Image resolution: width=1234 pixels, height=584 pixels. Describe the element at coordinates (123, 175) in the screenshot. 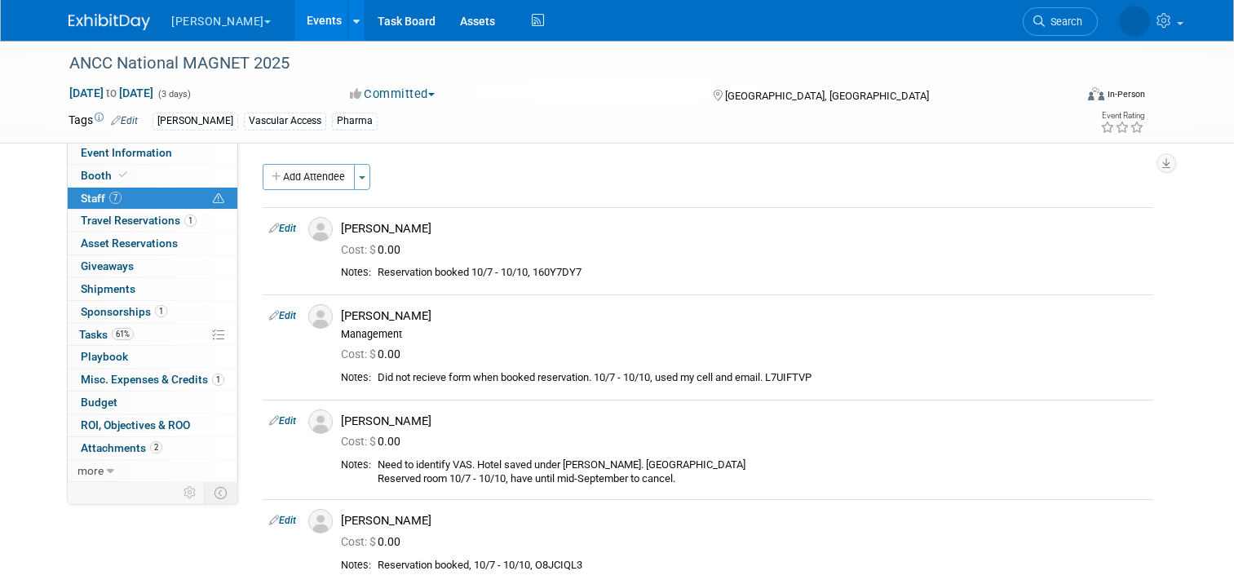

I see `i: Booth reservation complete` at that location.